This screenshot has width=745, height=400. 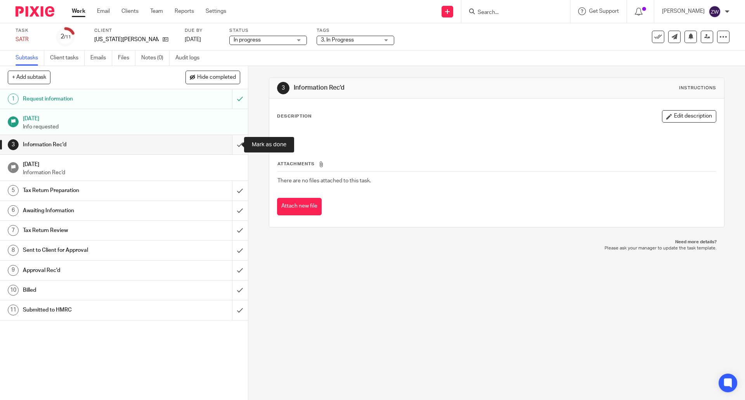 What do you see at coordinates (217, 78) in the screenshot?
I see `span: Hide completed` at bounding box center [217, 78].